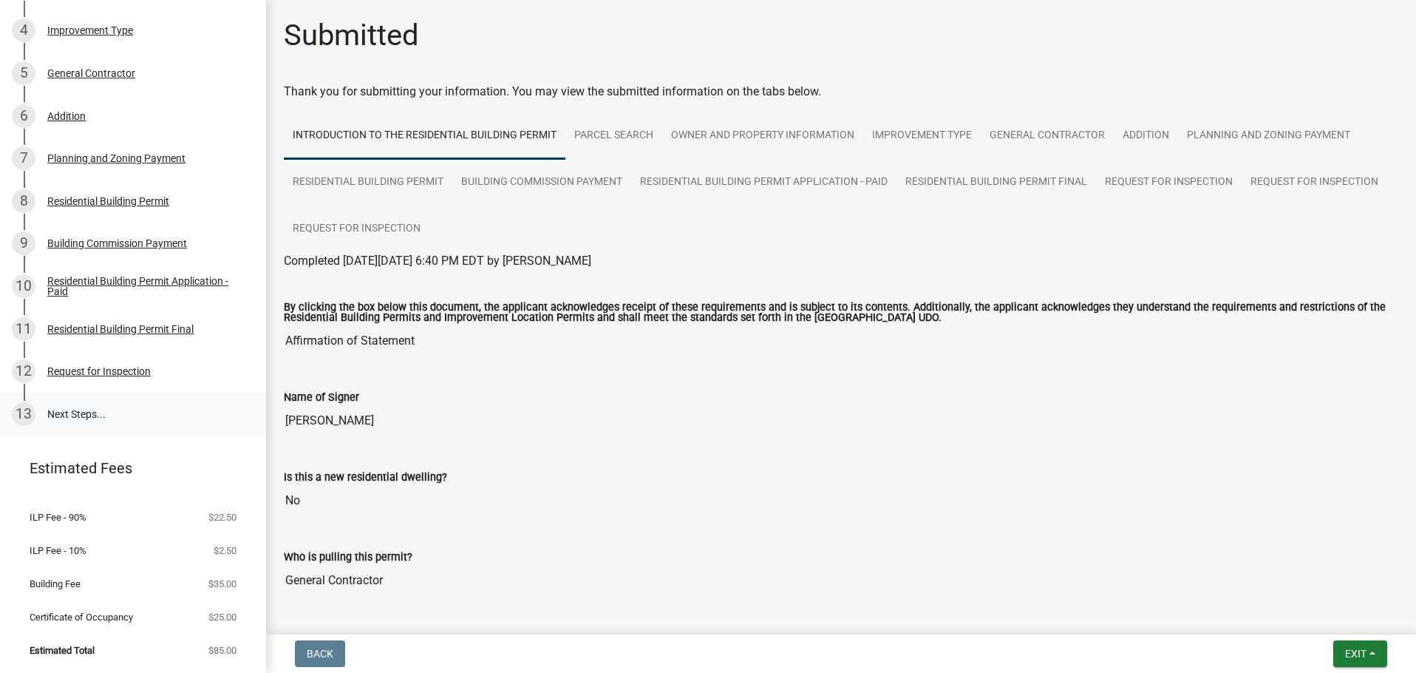 The image size is (1416, 673). What do you see at coordinates (58, 550) in the screenshot?
I see `span: ILP Fee - 10%` at bounding box center [58, 550].